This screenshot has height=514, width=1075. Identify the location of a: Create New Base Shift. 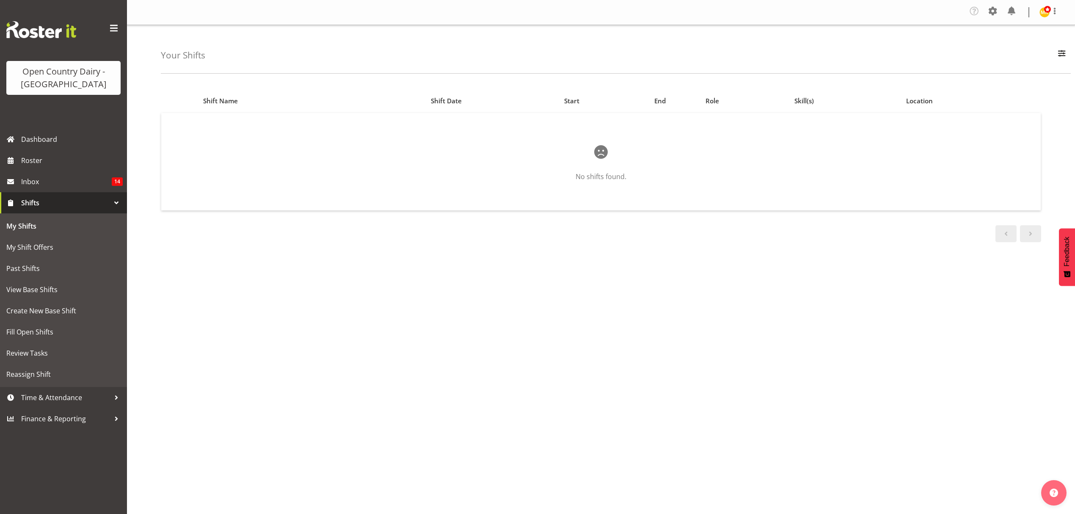
(63, 311).